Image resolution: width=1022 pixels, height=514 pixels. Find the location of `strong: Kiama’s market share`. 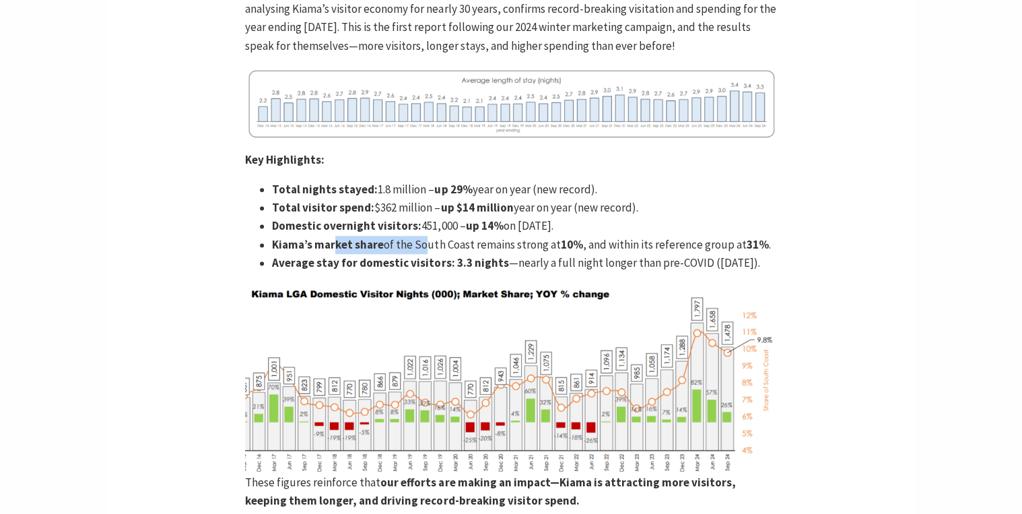

strong: Kiama’s market share is located at coordinates (328, 244).